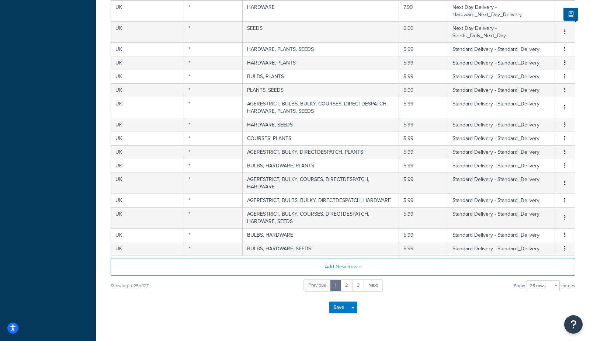 This screenshot has height=341, width=590. I want to click on span: Next, so click(373, 285).